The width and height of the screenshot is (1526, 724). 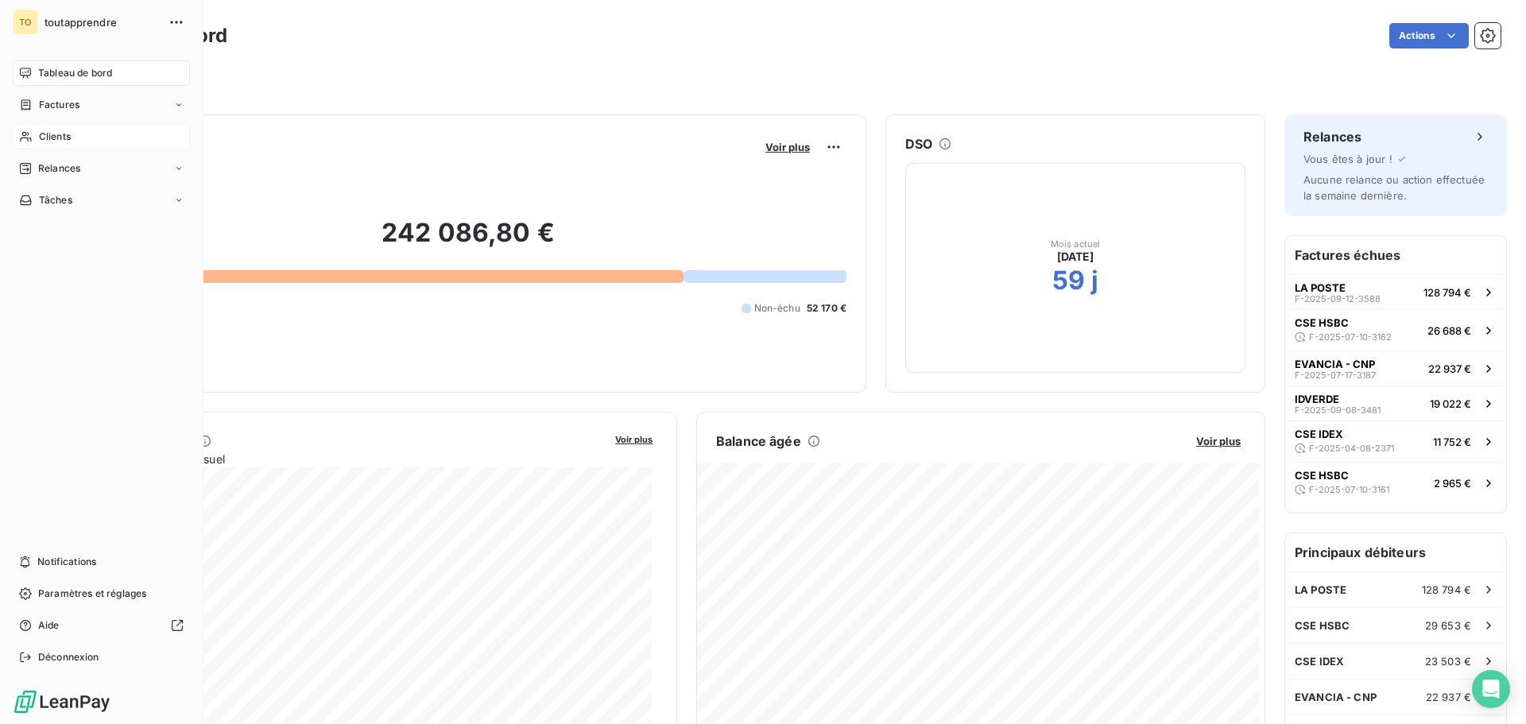 What do you see at coordinates (1075, 244) in the screenshot?
I see `span: Mois actuel` at bounding box center [1075, 244].